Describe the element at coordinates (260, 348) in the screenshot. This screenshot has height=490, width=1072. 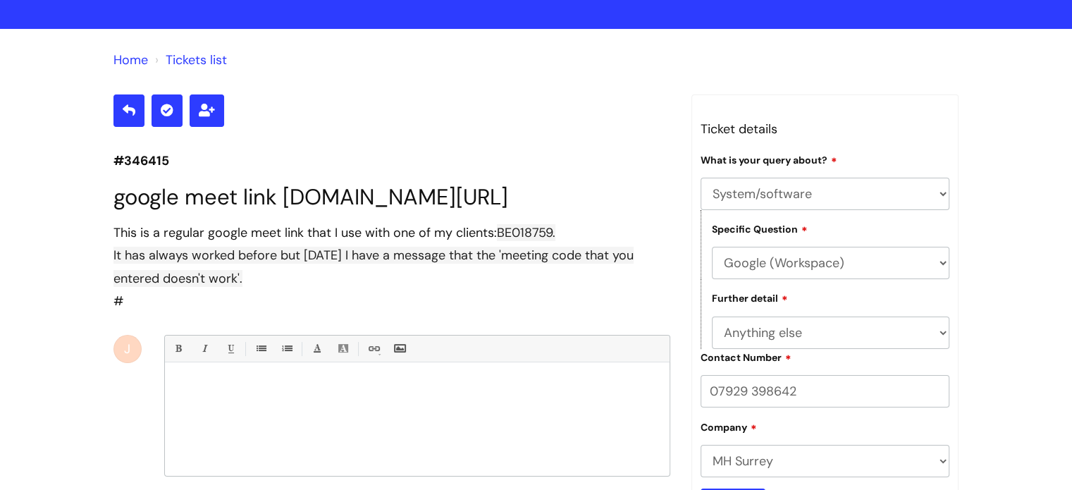
I see `a: • Unordered List (Ctrl-Shift-7)` at that location.